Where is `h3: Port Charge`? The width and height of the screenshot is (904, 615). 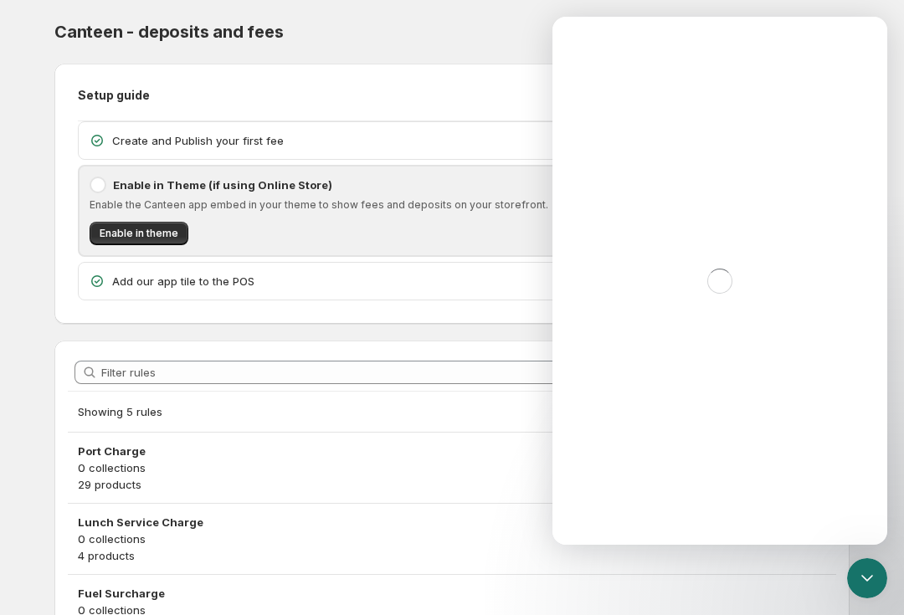
h3: Port Charge is located at coordinates (452, 451).